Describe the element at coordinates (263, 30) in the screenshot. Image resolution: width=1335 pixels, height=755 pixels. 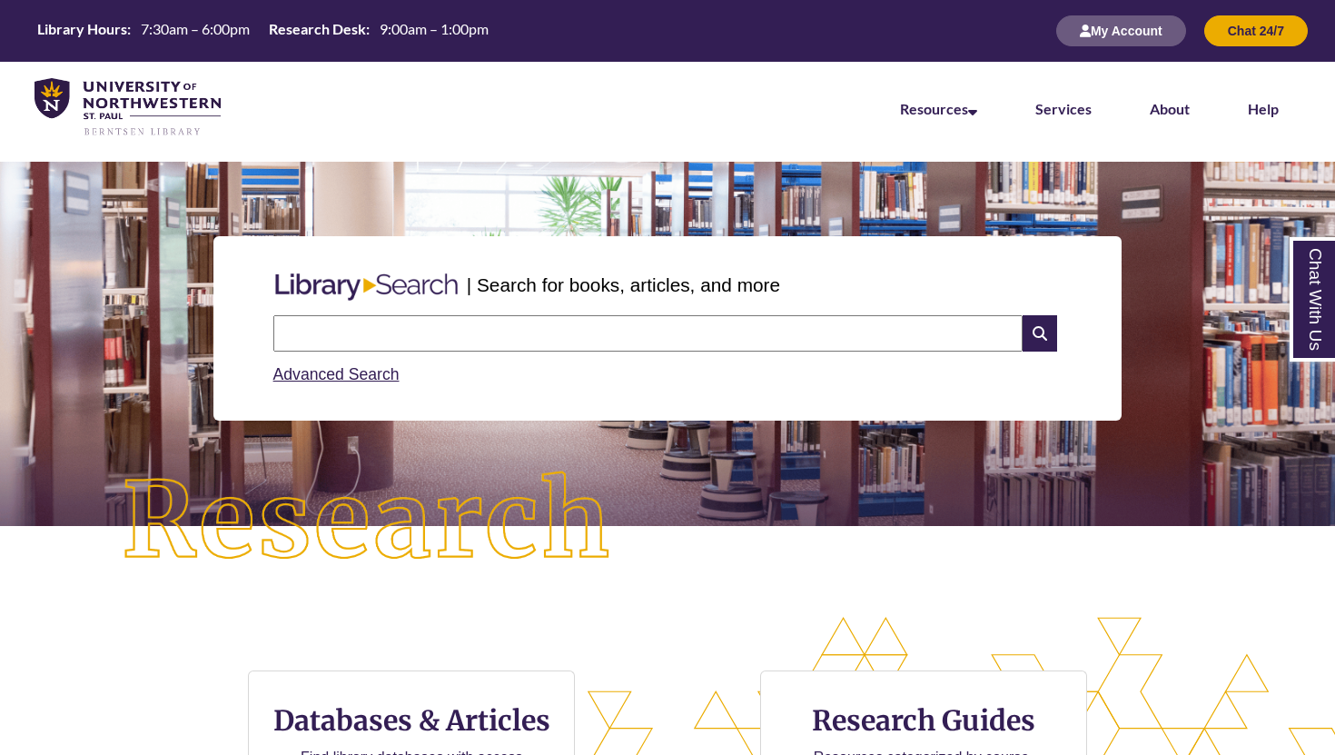
I see `table: Hours Today` at that location.